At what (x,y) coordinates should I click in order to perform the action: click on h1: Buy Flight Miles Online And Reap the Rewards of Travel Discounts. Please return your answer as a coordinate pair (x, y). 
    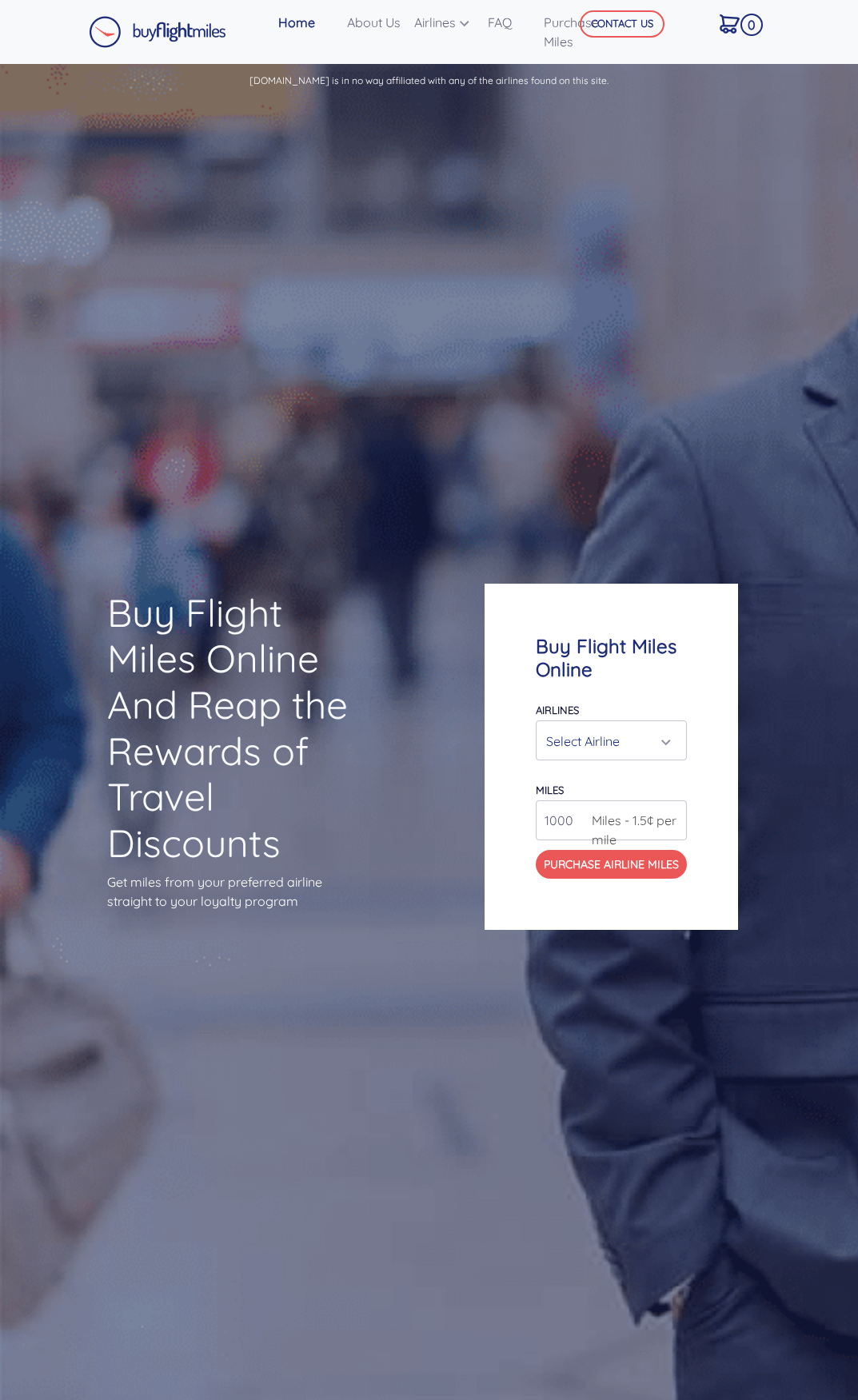
    Looking at the image, I should click on (240, 728).